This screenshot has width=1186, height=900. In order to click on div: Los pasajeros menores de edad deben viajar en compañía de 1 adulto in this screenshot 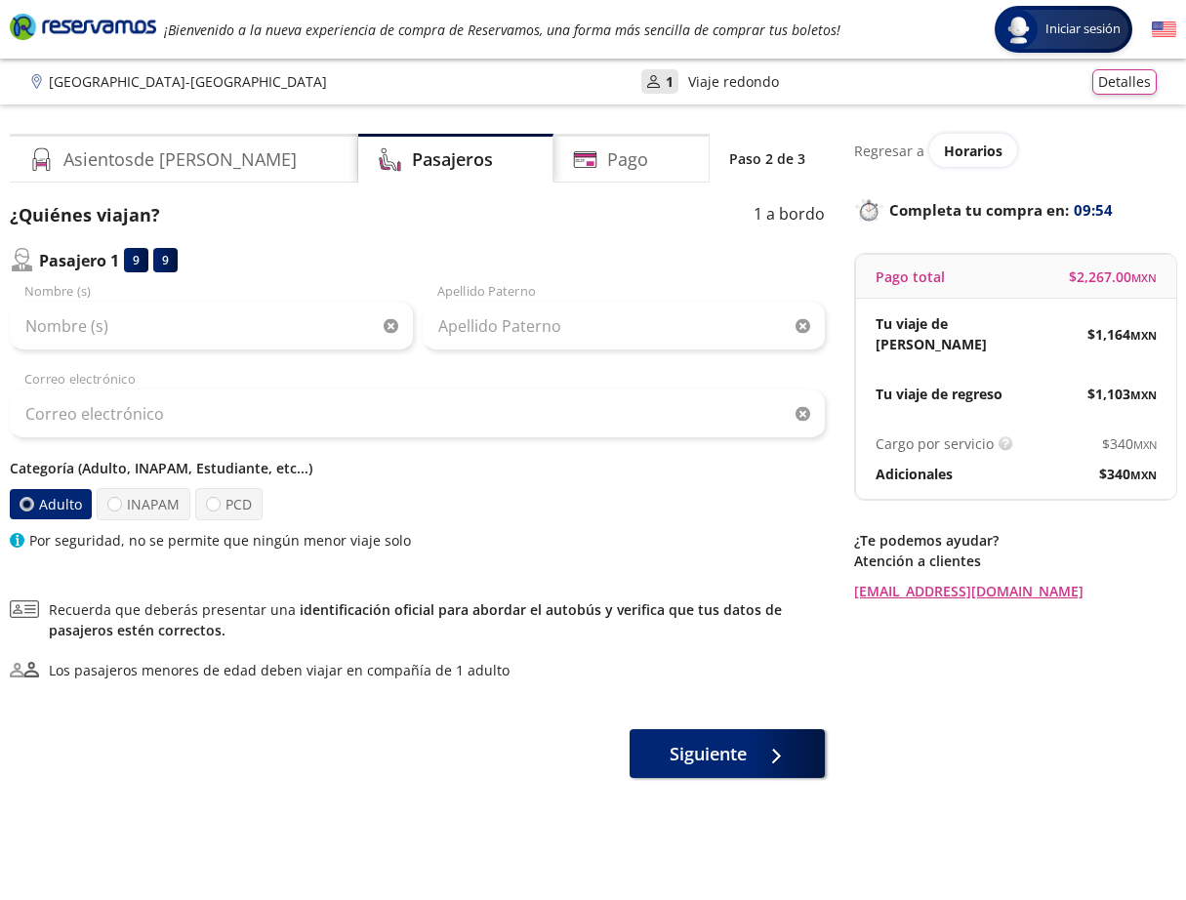, I will do `click(279, 670)`.